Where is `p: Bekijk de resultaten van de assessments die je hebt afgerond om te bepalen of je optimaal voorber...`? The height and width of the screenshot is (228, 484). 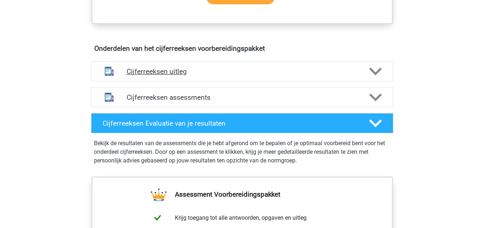 p: Bekijk de resultaten van de assessments die je hebt afgerond om te bepalen of je optimaal voorber... is located at coordinates (242, 152).